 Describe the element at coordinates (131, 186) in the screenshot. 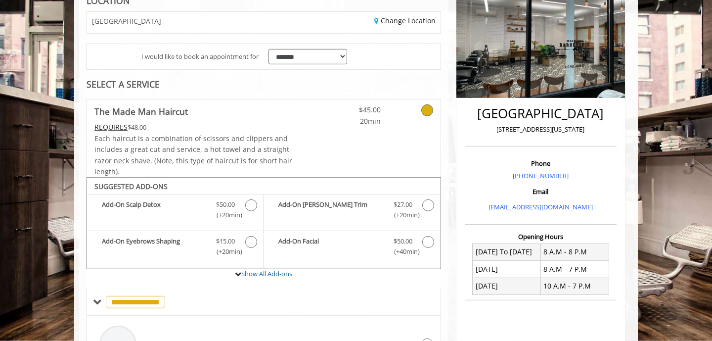

I see `b: SUGGESTED ADD-ONS` at that location.